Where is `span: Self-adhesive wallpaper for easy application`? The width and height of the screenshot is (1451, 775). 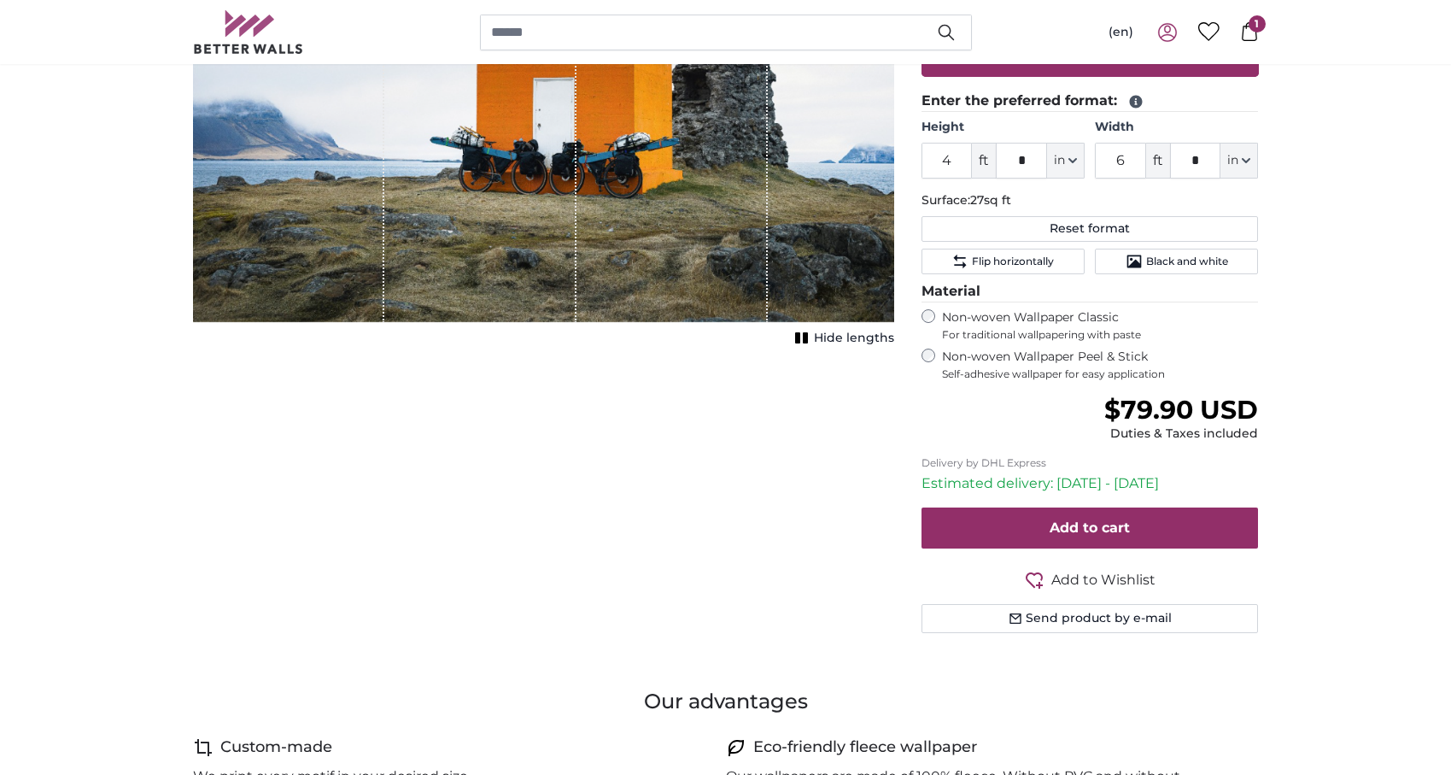
span: Self-adhesive wallpaper for easy application is located at coordinates (1100, 374).